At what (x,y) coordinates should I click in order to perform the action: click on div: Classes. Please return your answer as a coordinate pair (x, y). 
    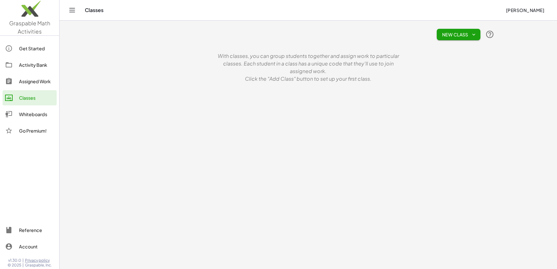
    Looking at the image, I should click on (36, 98).